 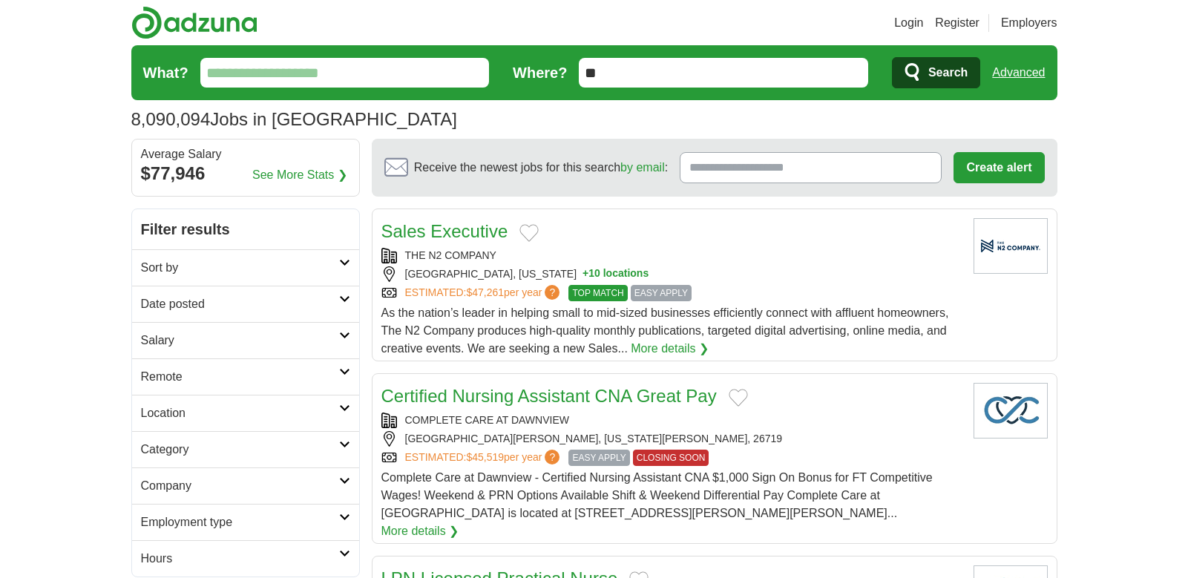 I want to click on div: COMPLETE CARE AT DAWNVIEW, so click(x=671, y=420).